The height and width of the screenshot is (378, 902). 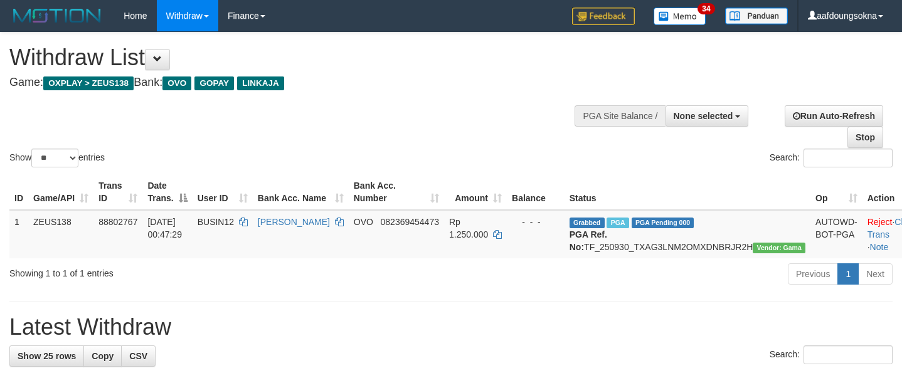 I want to click on a: Next, so click(x=875, y=274).